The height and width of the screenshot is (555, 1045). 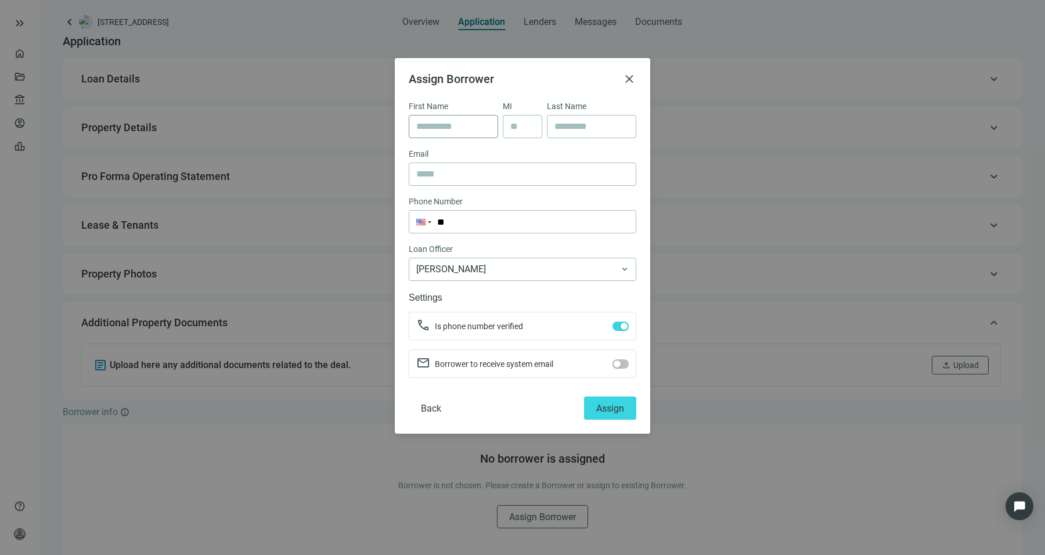 What do you see at coordinates (610, 408) in the screenshot?
I see `button: Assign` at bounding box center [610, 408].